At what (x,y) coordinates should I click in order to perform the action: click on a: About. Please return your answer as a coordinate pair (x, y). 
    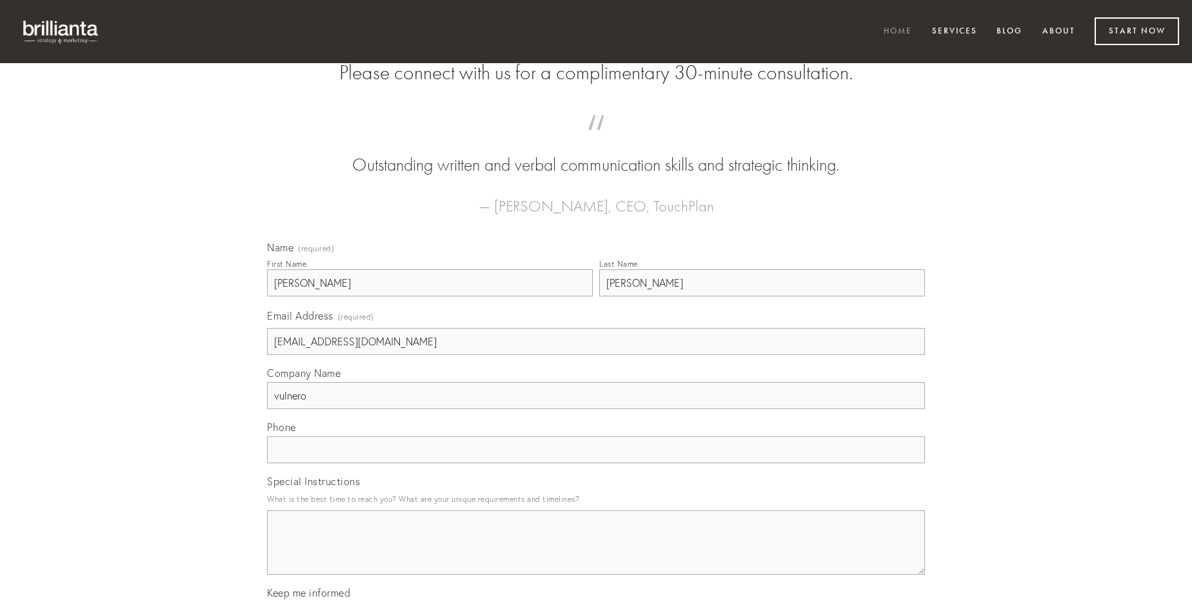
    Looking at the image, I should click on (1058, 32).